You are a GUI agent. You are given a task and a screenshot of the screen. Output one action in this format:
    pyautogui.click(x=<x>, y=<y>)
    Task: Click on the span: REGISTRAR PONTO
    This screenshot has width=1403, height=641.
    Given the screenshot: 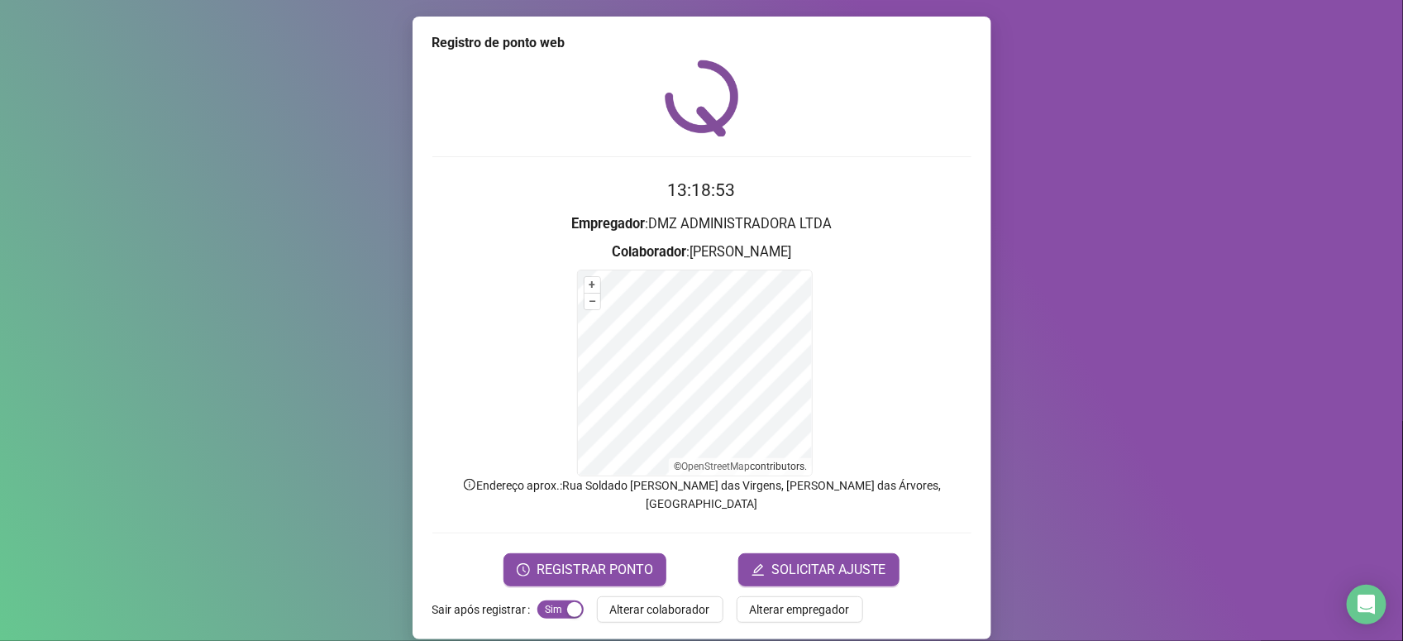 What is the action you would take?
    pyautogui.click(x=594, y=570)
    